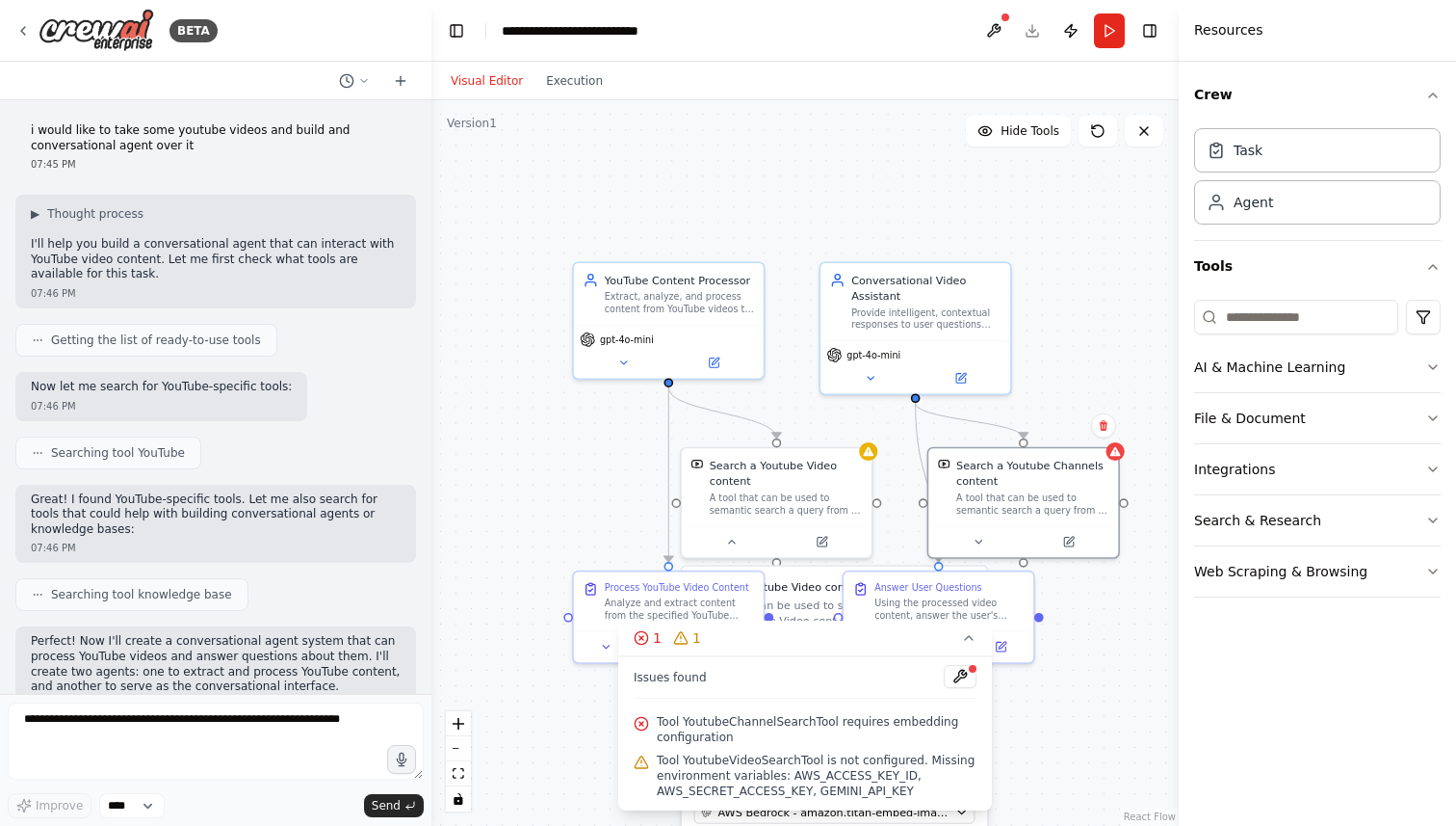 This screenshot has width=1456, height=826. I want to click on div: React Flow controls, so click(459, 761).